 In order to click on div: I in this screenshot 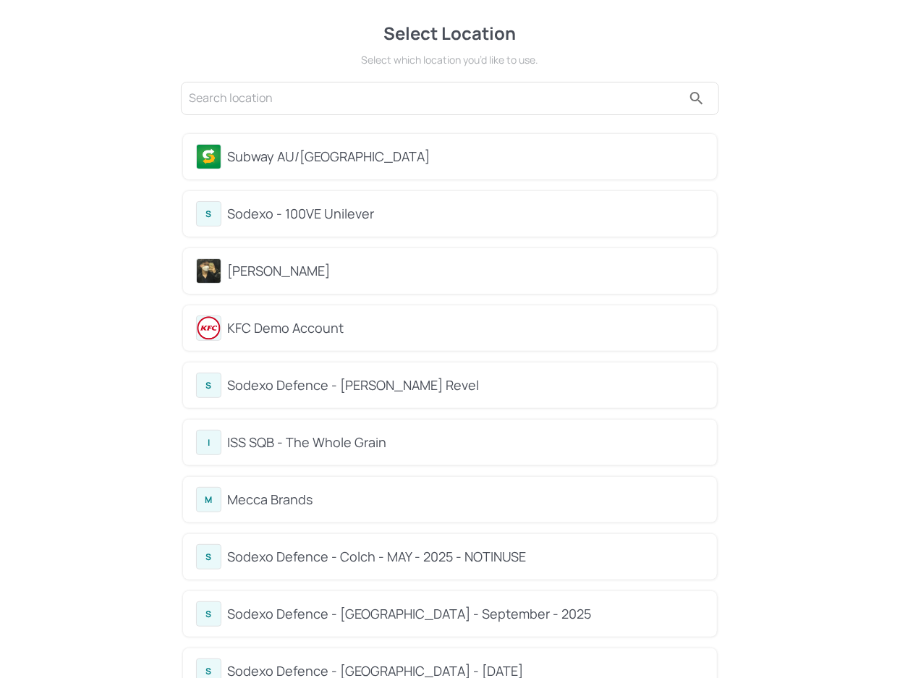, I will do `click(208, 442)`.